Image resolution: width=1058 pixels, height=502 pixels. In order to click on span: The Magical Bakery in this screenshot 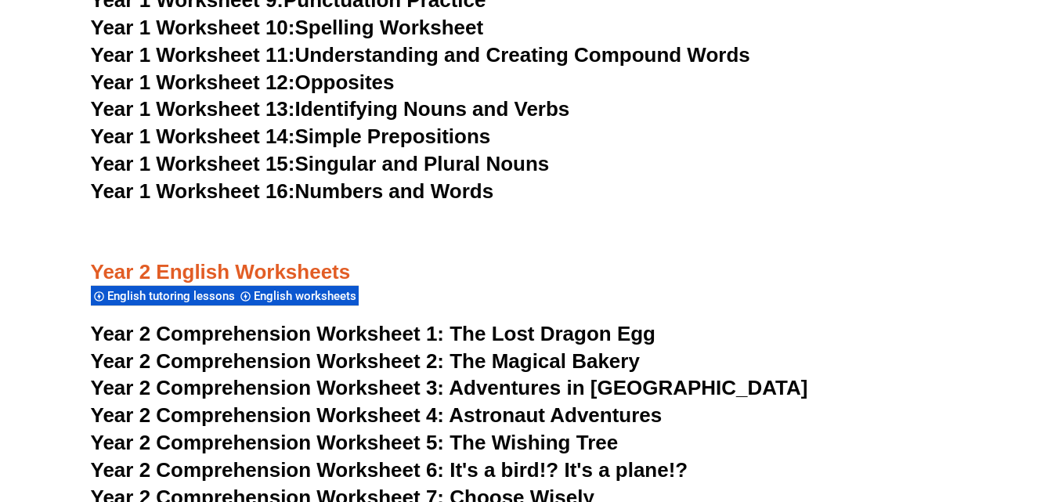, I will do `click(544, 361)`.